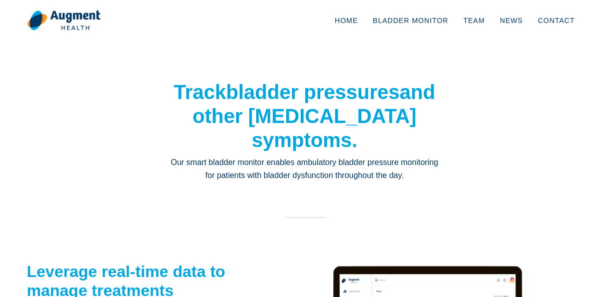 The height and width of the screenshot is (297, 609). What do you see at coordinates (556, 21) in the screenshot?
I see `a: Contact` at bounding box center [556, 21].